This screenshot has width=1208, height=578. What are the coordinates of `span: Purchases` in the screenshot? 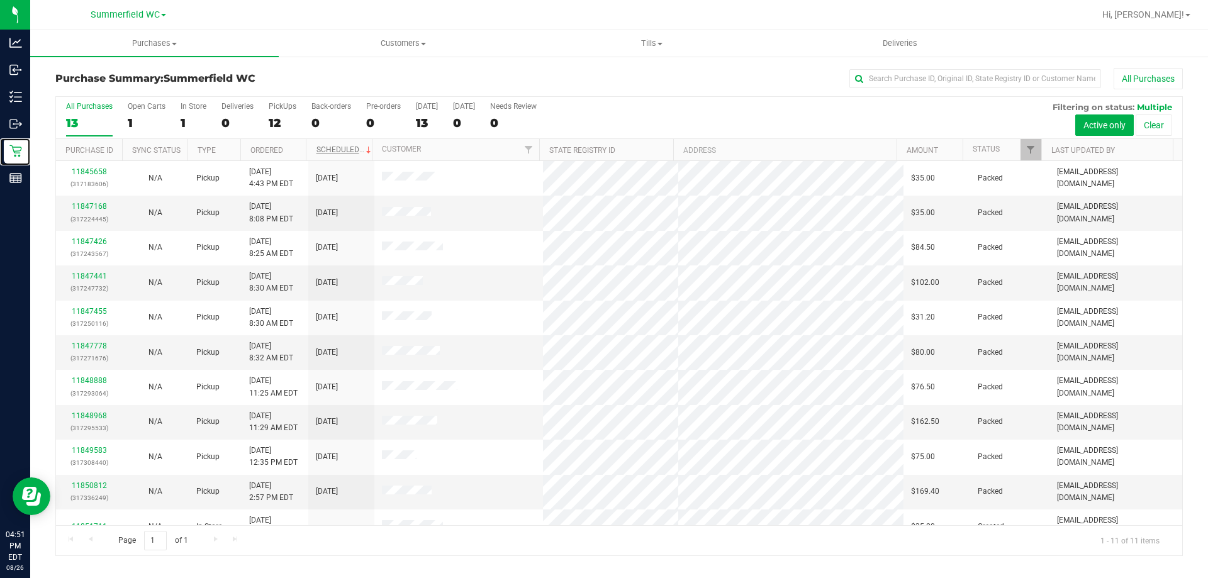 It's located at (154, 43).